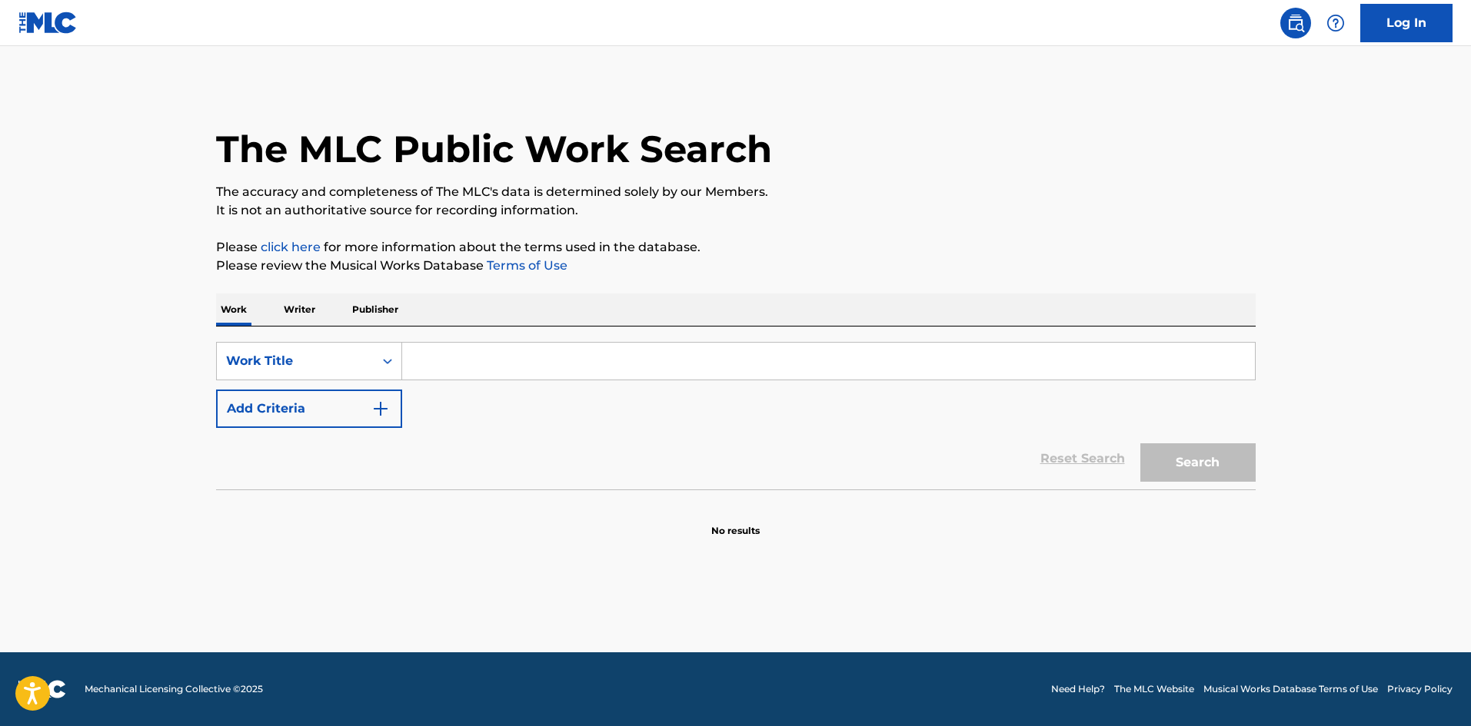 This screenshot has height=726, width=1471. I want to click on p: No results, so click(735, 522).